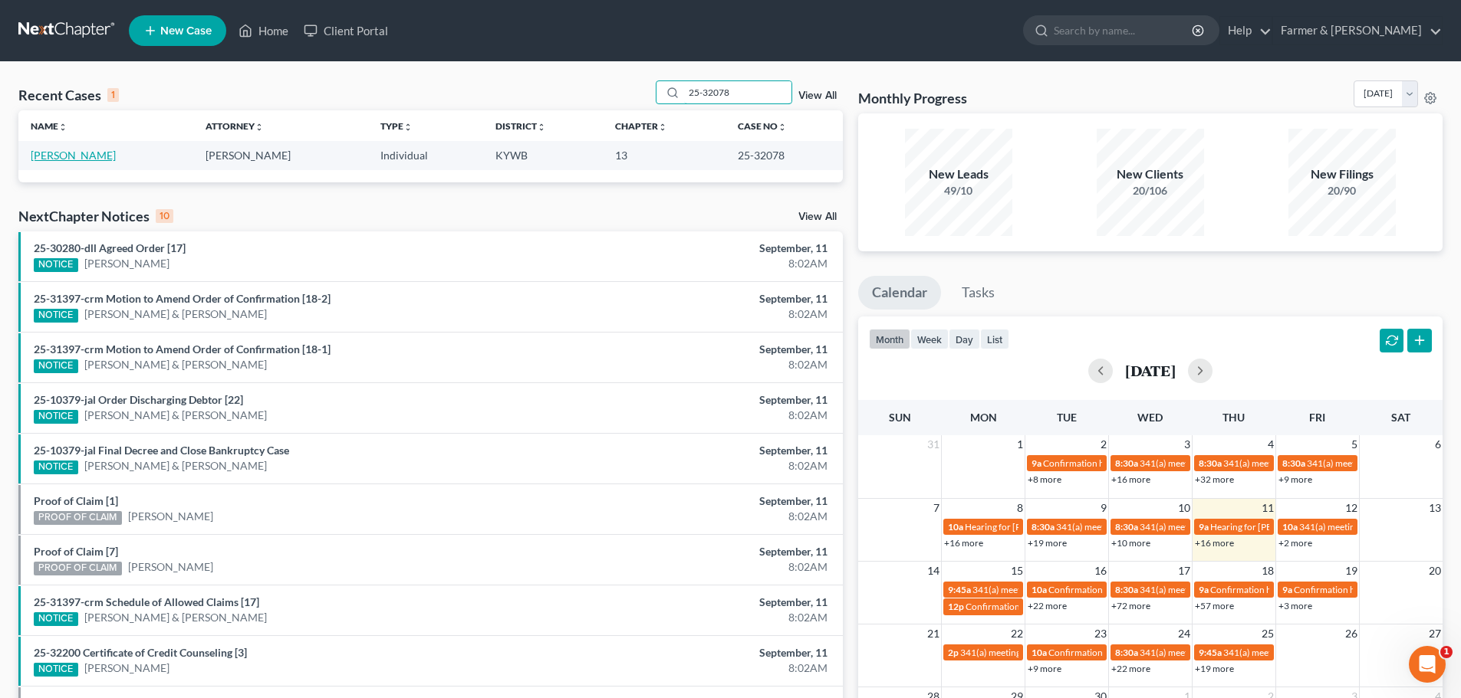 The height and width of the screenshot is (698, 1461). Describe the element at coordinates (396, 126) in the screenshot. I see `a: Typeunfold_more` at that location.